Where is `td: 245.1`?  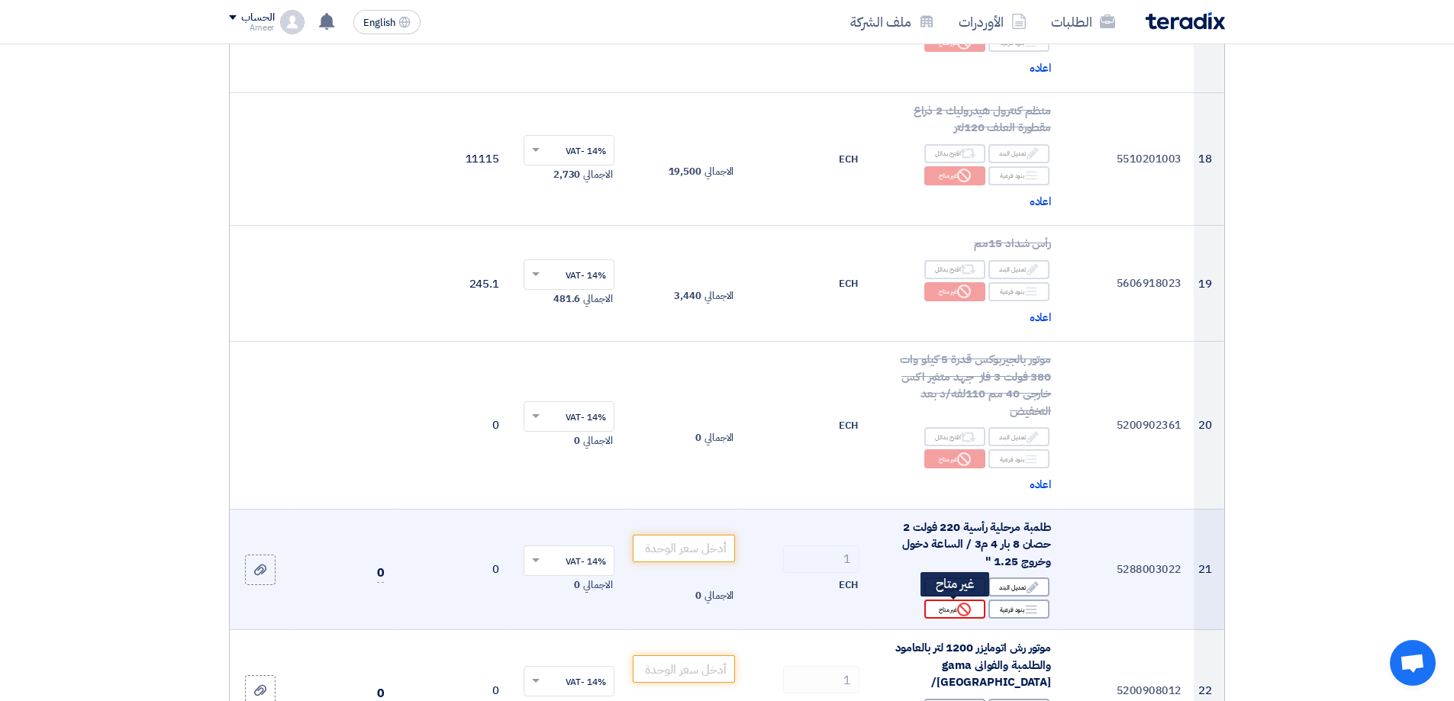 td: 245.1 is located at coordinates (453, 284).